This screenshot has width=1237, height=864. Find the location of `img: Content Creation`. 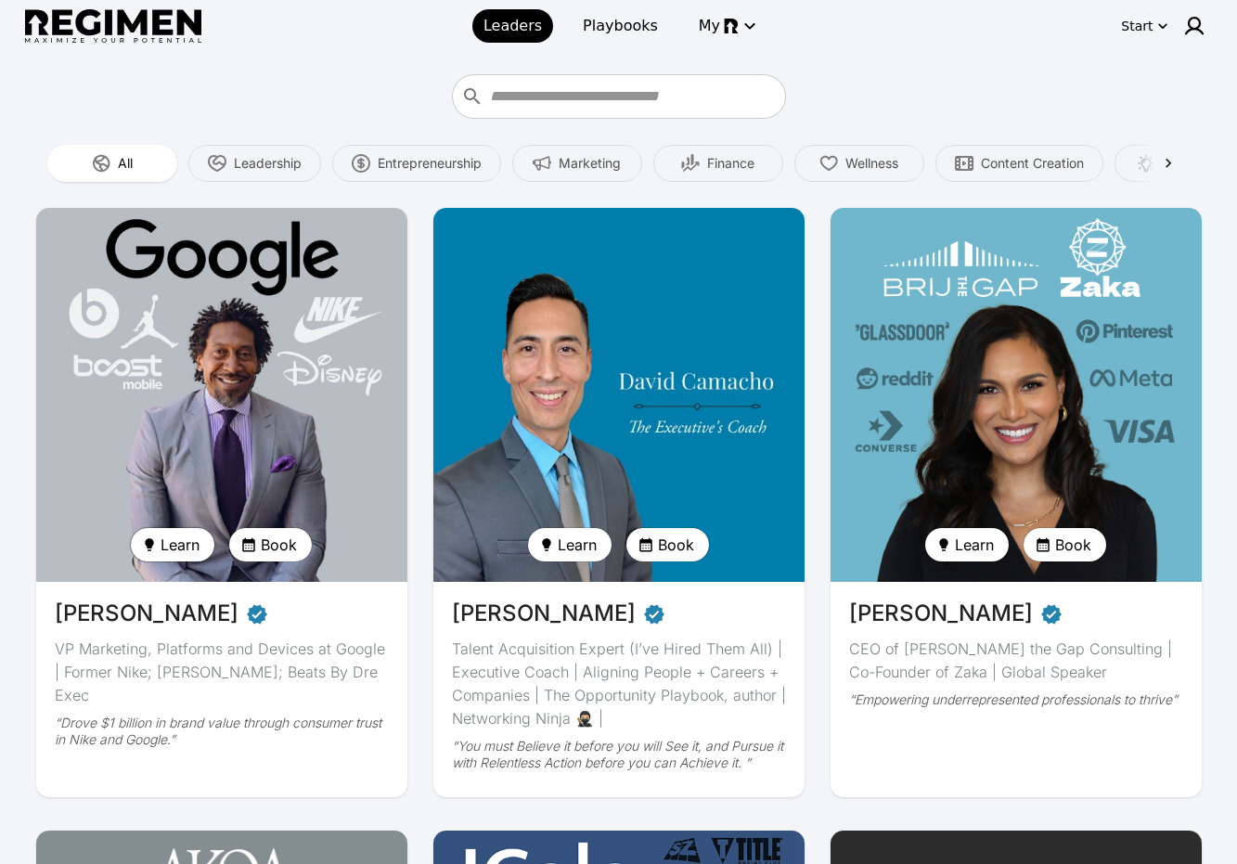

img: Content Creation is located at coordinates (964, 163).